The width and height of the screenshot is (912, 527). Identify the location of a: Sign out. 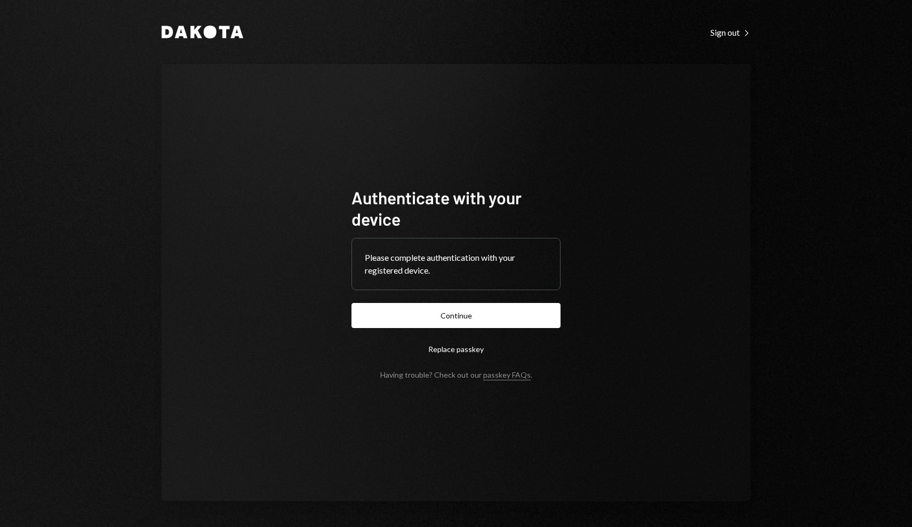
(730, 32).